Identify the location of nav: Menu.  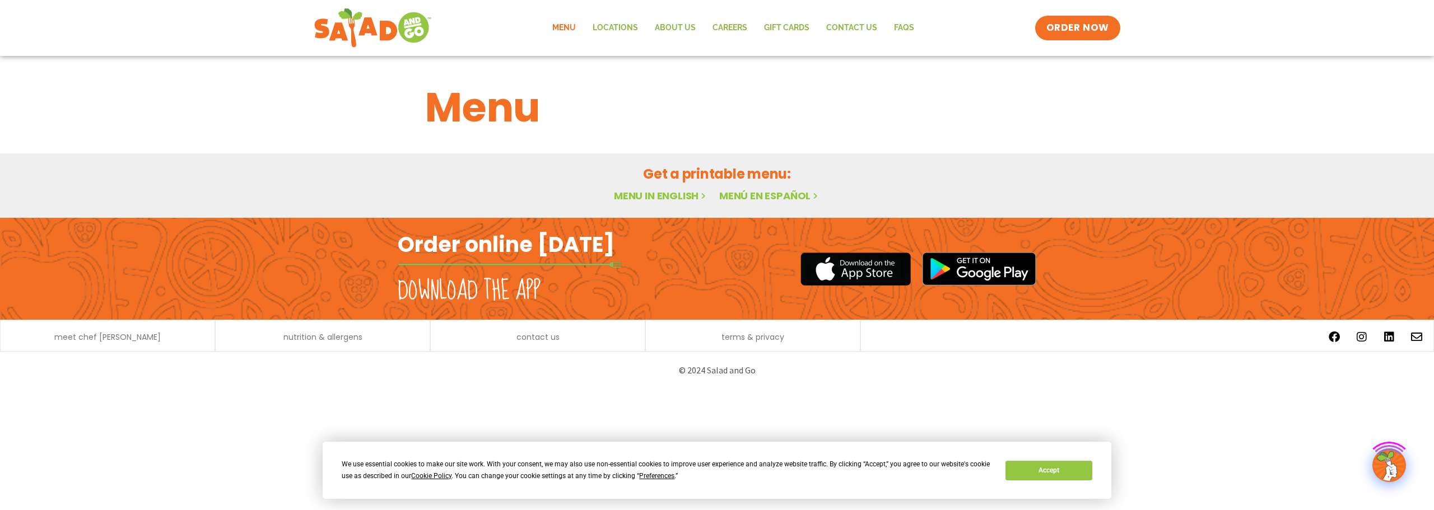
(733, 28).